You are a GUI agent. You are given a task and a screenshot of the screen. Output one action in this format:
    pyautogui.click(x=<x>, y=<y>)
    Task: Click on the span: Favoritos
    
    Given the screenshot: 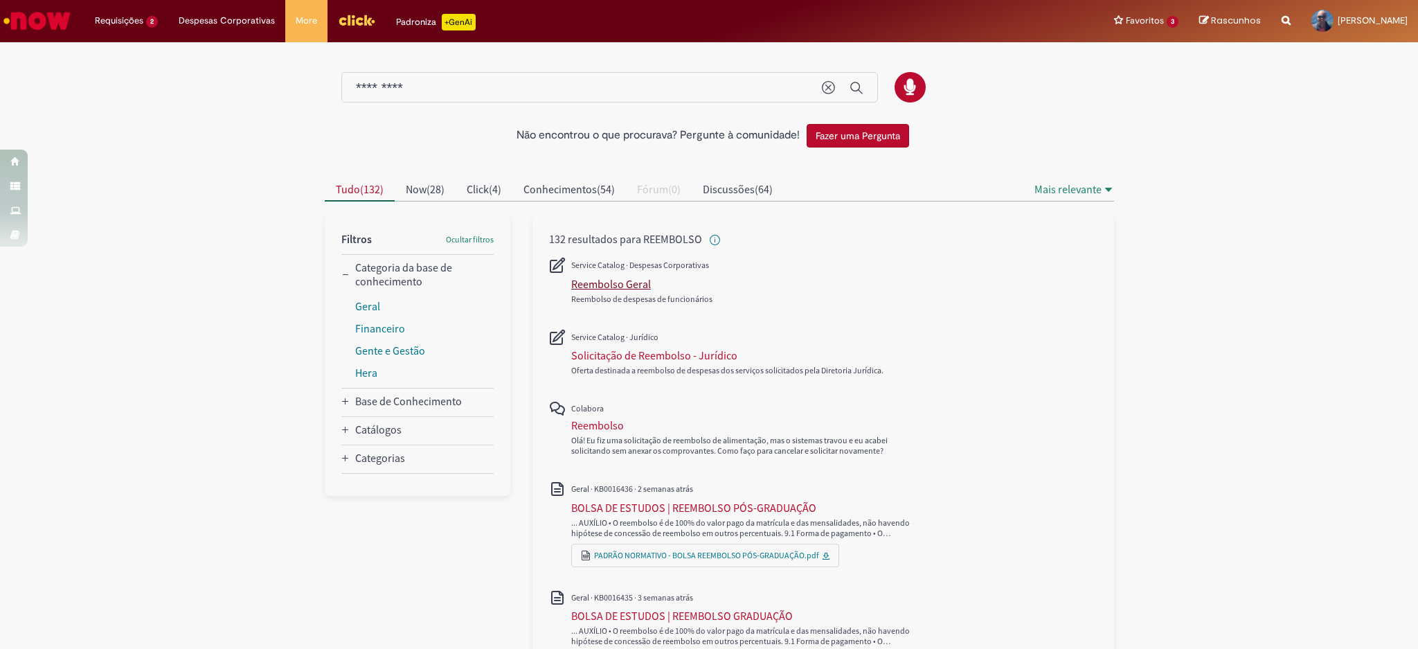 What is the action you would take?
    pyautogui.click(x=1145, y=21)
    